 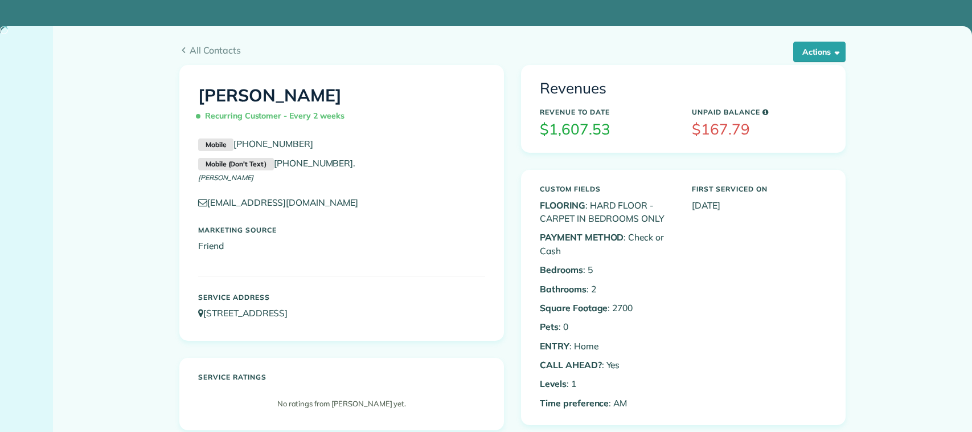 What do you see at coordinates (562, 205) in the screenshot?
I see `b: FLOORING` at bounding box center [562, 205].